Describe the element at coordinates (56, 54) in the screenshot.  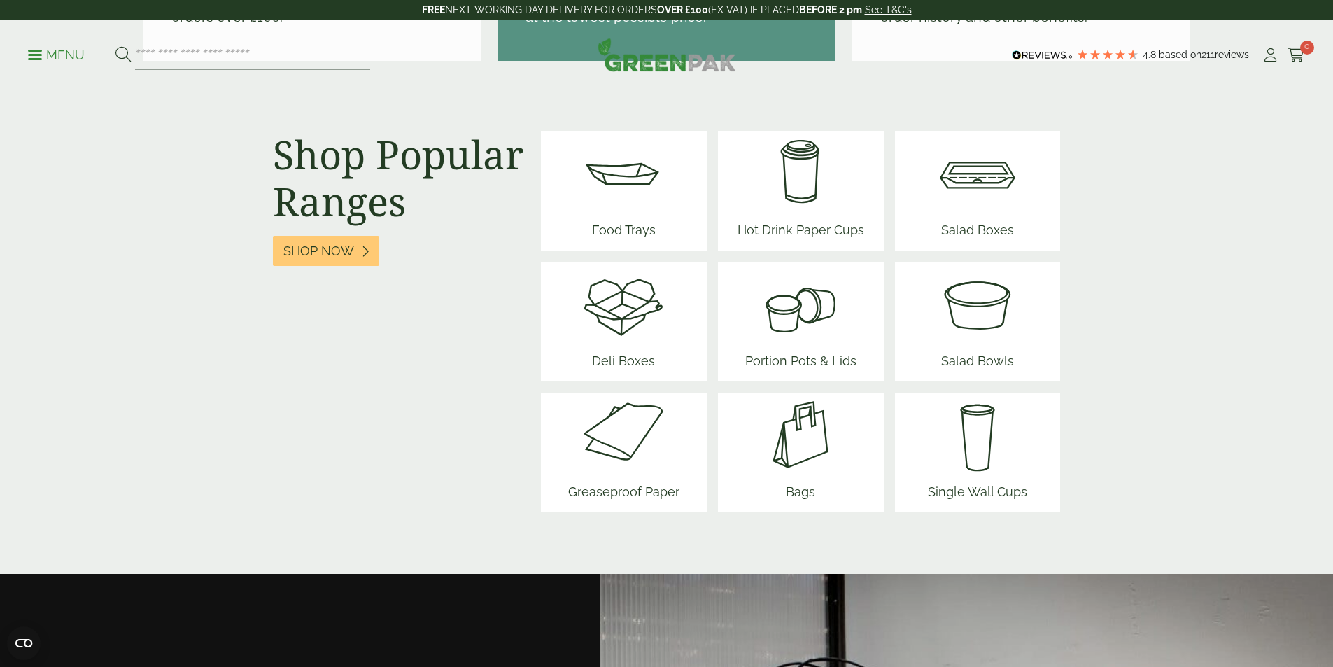
I see `a: Menu` at that location.